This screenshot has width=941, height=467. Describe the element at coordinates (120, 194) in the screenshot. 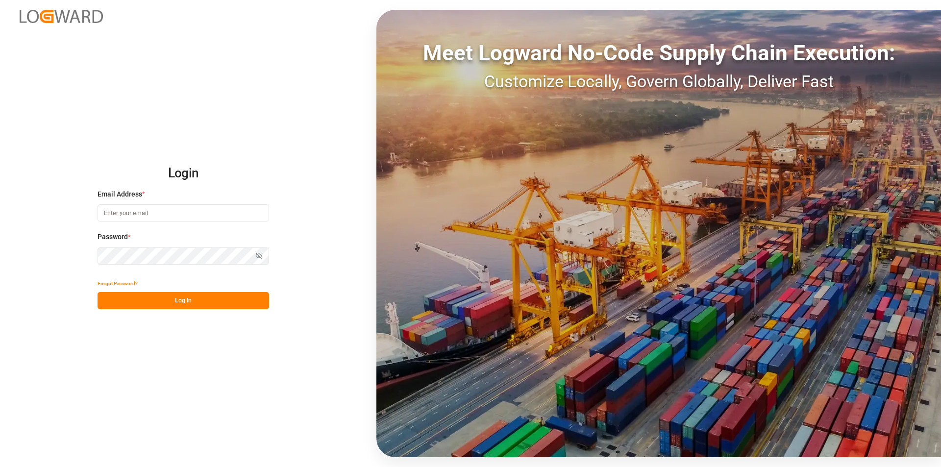

I see `span: Email Address` at that location.